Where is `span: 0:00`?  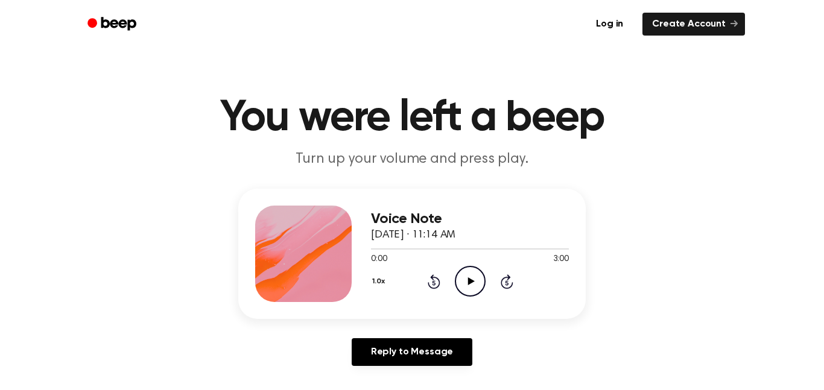 span: 0:00 is located at coordinates (379, 259).